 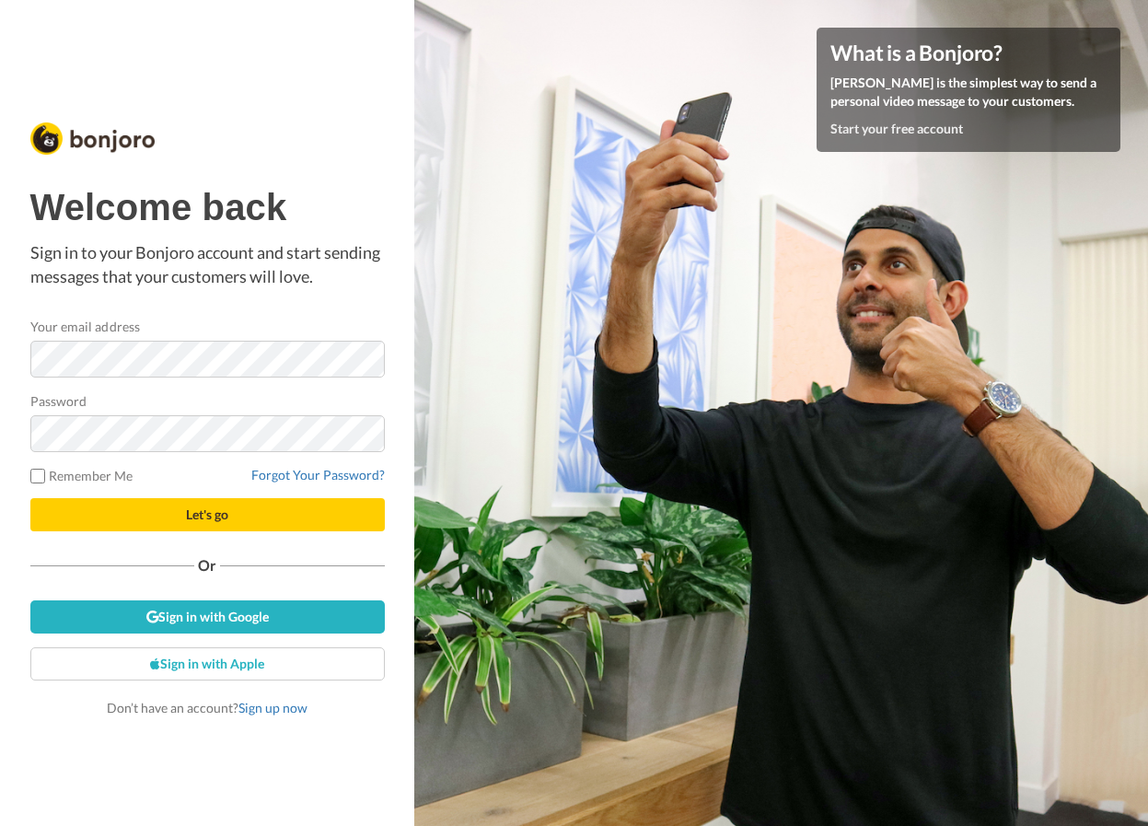 I want to click on a: Sign up now, so click(x=273, y=707).